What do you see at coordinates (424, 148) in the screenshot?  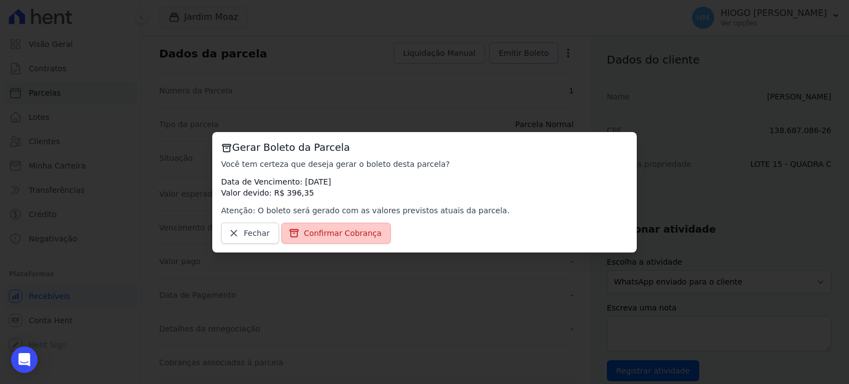 I see `h3: Gerar Boleto da Parcela` at bounding box center [424, 148].